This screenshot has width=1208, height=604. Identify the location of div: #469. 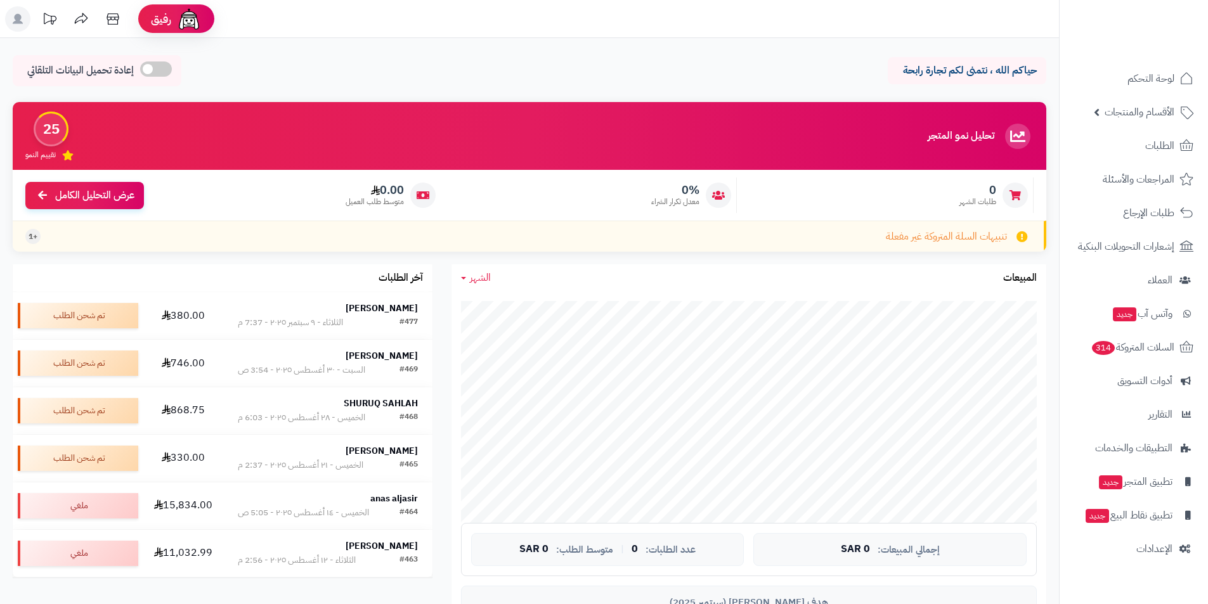
(408, 370).